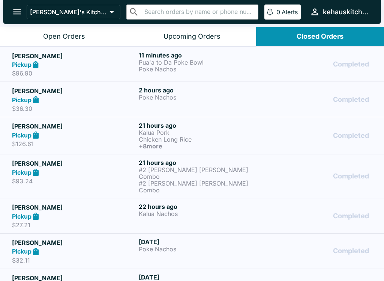 This screenshot has width=384, height=281. I want to click on div: kehauskitchen, so click(346, 12).